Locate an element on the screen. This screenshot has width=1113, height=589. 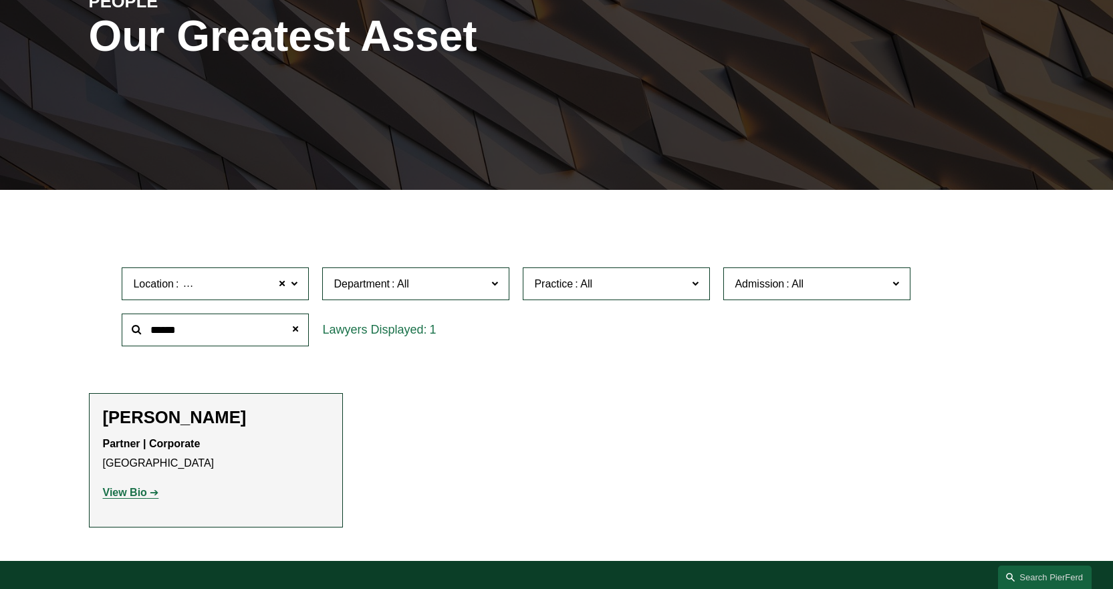
a: View Bio is located at coordinates (131, 492).